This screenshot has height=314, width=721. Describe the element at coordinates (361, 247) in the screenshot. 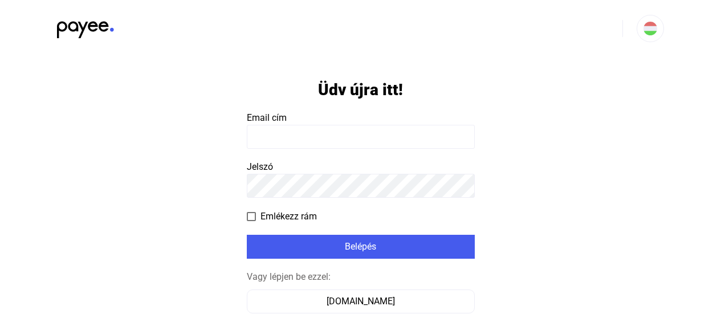

I see `button: Belépés` at that location.